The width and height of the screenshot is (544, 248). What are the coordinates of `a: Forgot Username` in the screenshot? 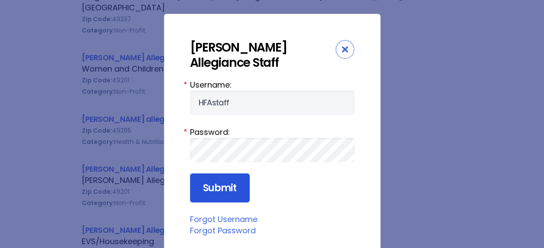 It's located at (224, 219).